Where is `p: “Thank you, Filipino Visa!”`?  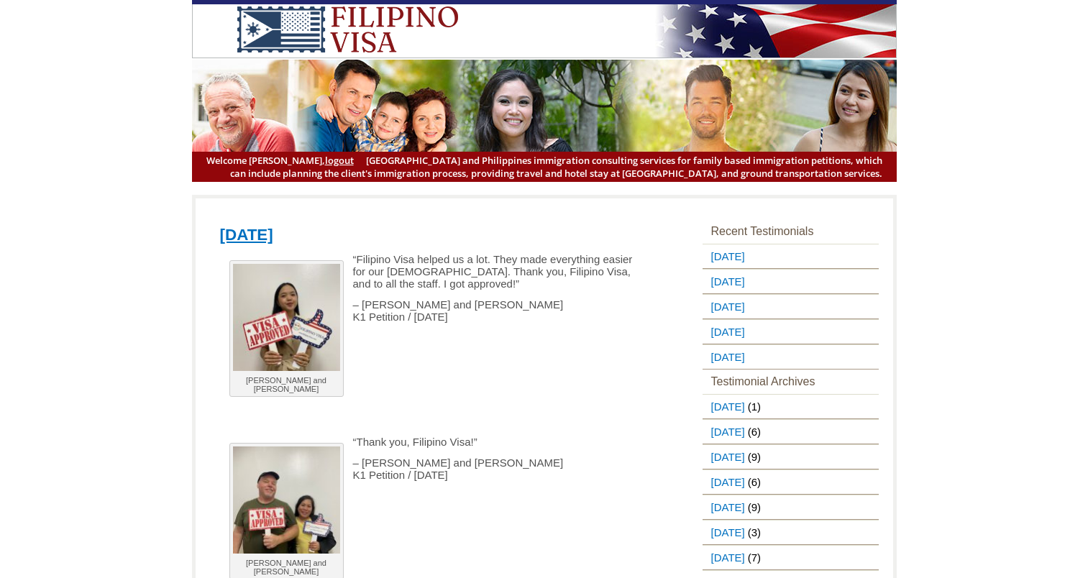 p: “Thank you, Filipino Visa!” is located at coordinates (426, 441).